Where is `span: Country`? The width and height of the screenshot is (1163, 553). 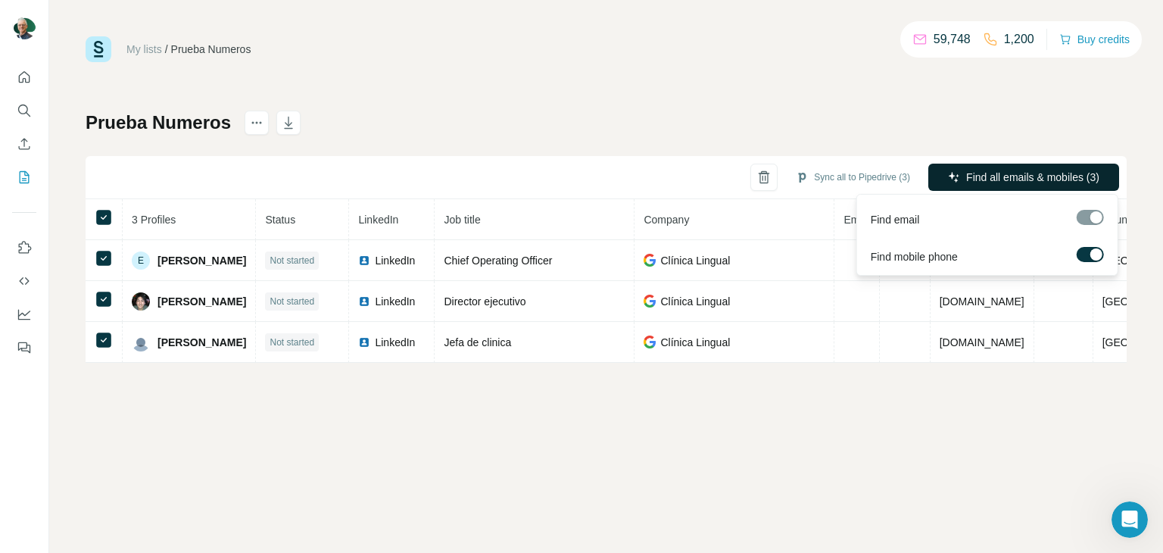
span: Country is located at coordinates (1121, 220).